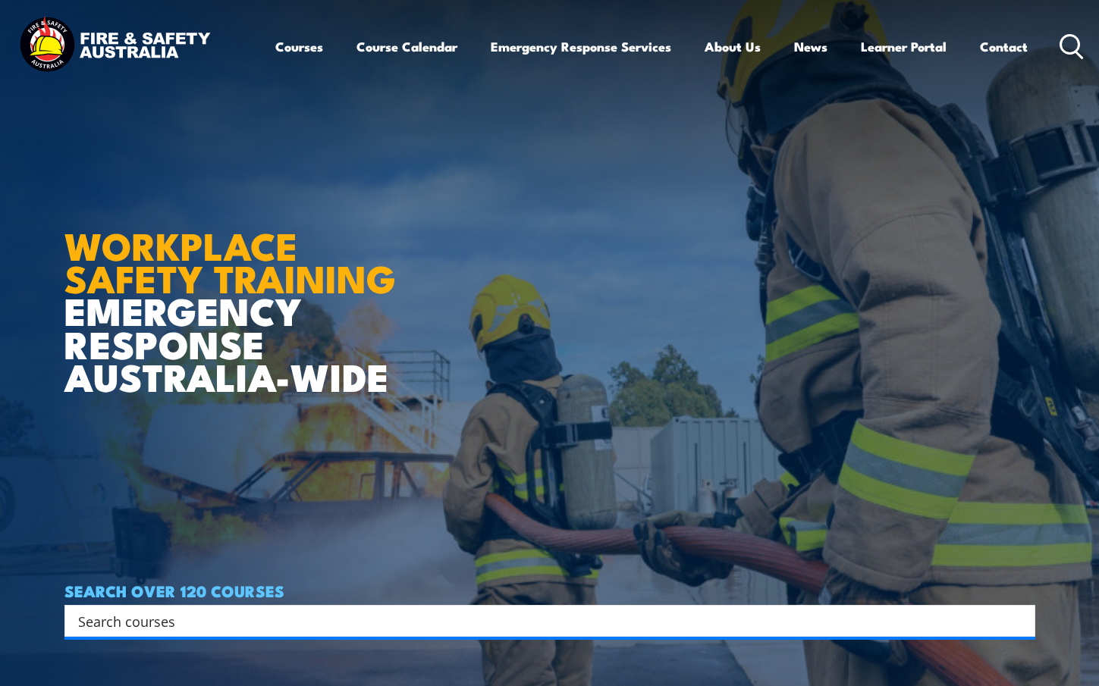  I want to click on a: Learner Portal, so click(903, 46).